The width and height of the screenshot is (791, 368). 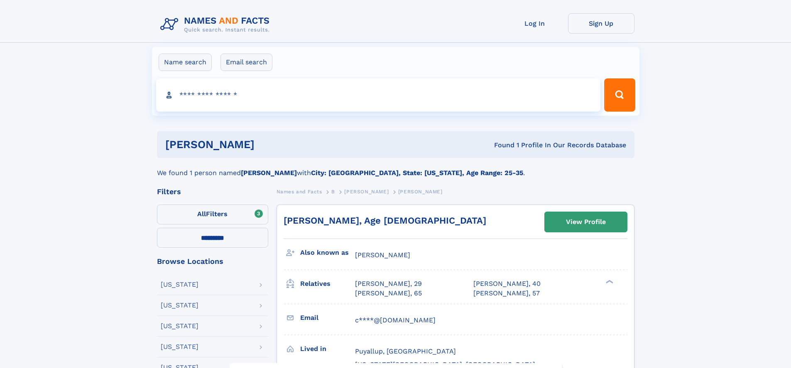 I want to click on input: search input, so click(x=378, y=95).